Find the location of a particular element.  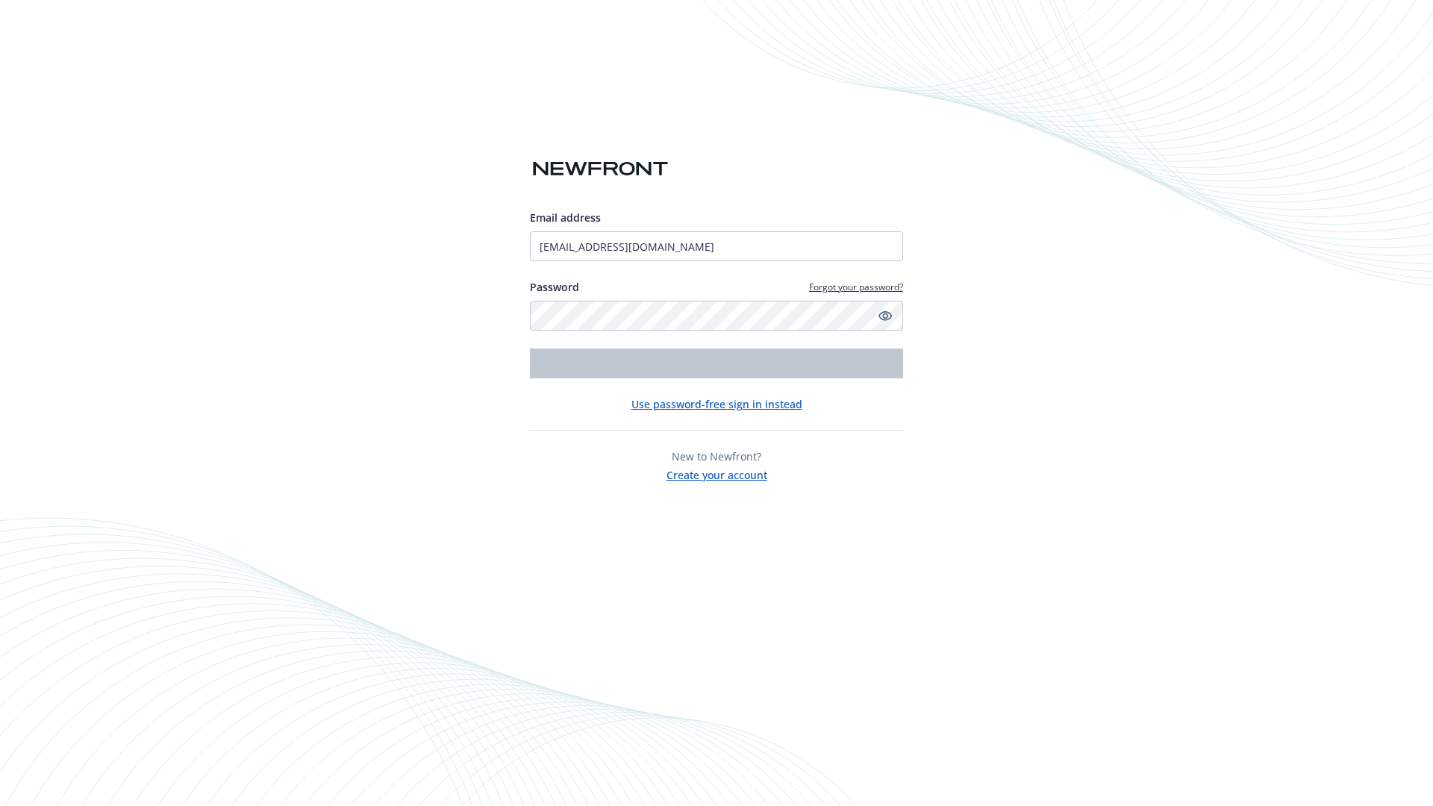

input: Enter your email is located at coordinates (716, 246).